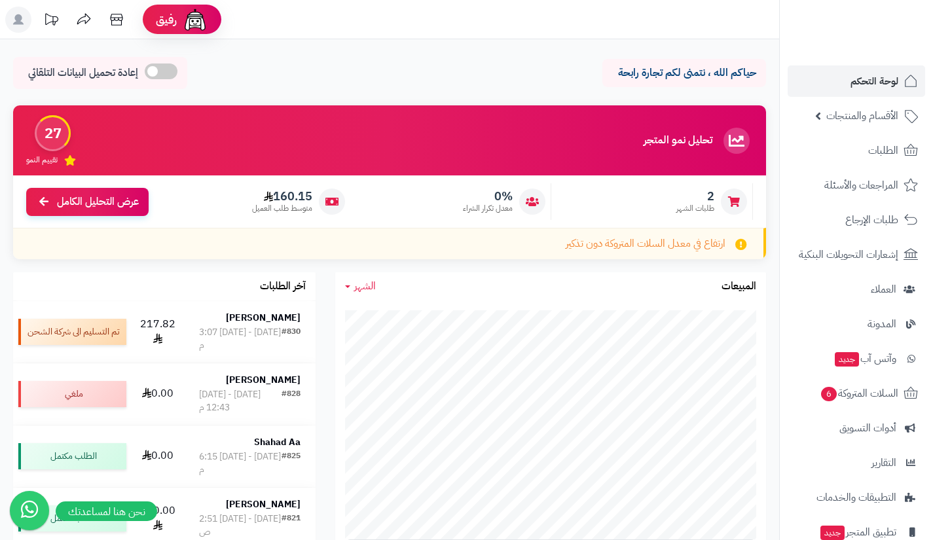 The image size is (933, 540). What do you see at coordinates (857, 151) in the screenshot?
I see `a: الطلبات` at bounding box center [857, 151].